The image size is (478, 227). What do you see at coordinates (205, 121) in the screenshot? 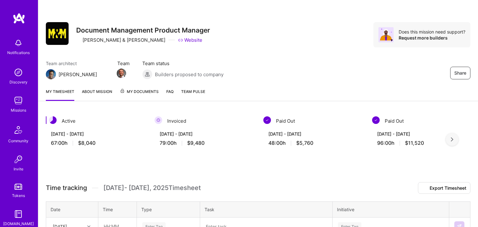
I see `div: Invoiced` at bounding box center [205, 121].